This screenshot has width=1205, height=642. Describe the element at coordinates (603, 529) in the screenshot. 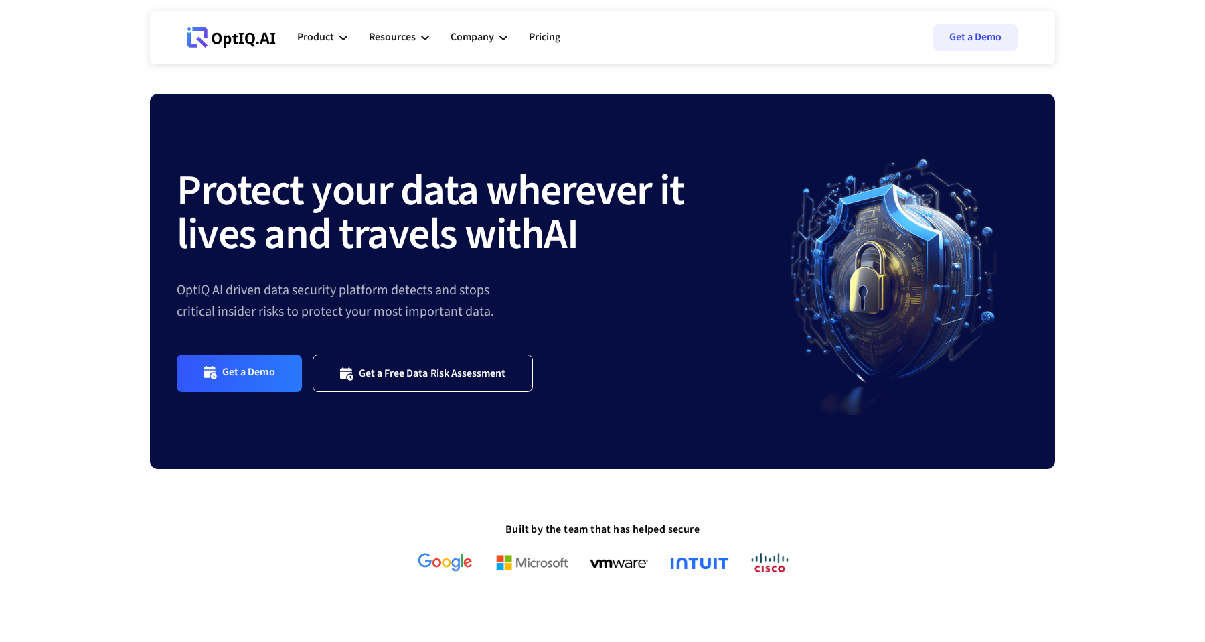

I see `strong: Built by the team that has helped secure` at that location.